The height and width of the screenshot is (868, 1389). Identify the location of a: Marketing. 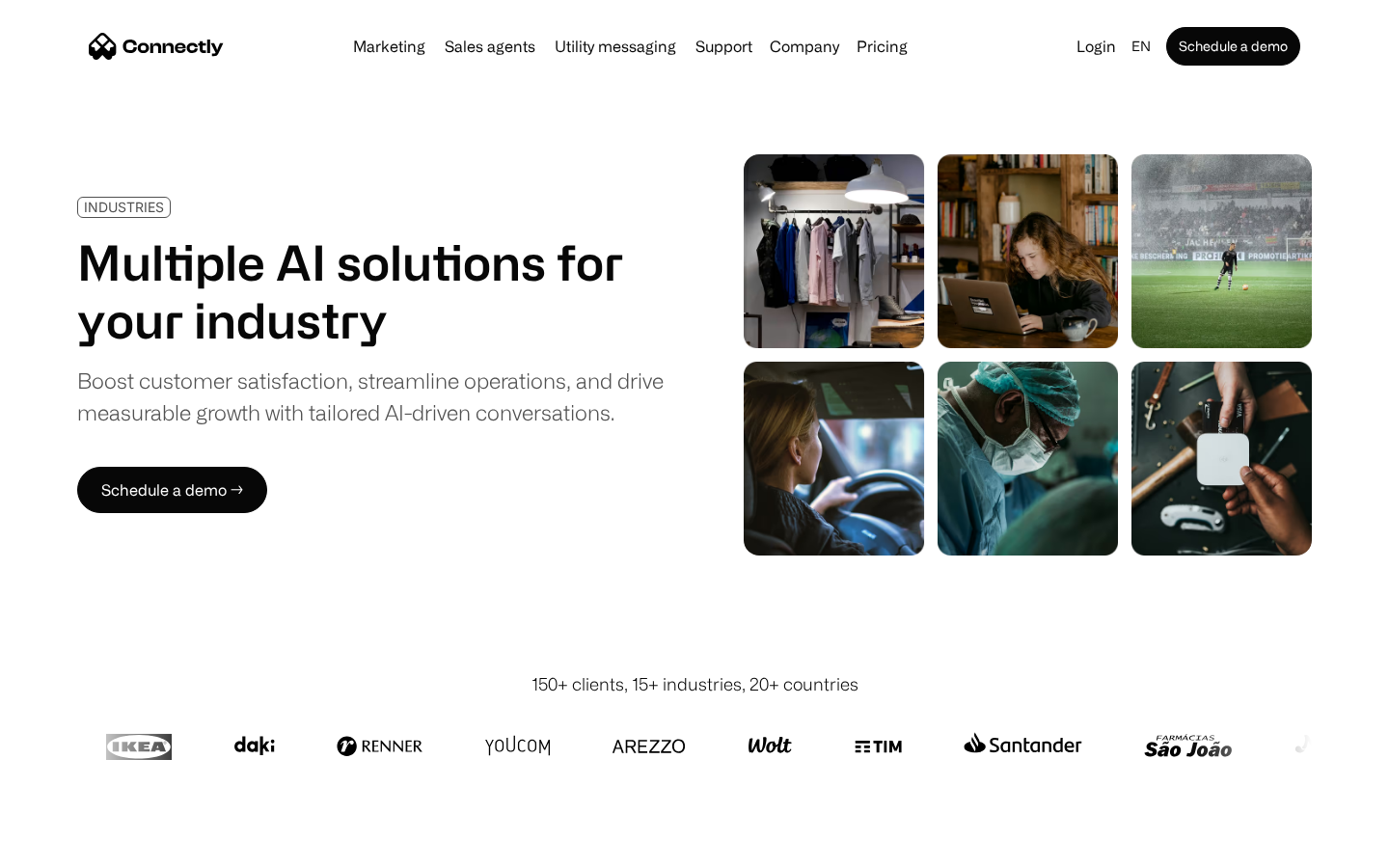
(389, 47).